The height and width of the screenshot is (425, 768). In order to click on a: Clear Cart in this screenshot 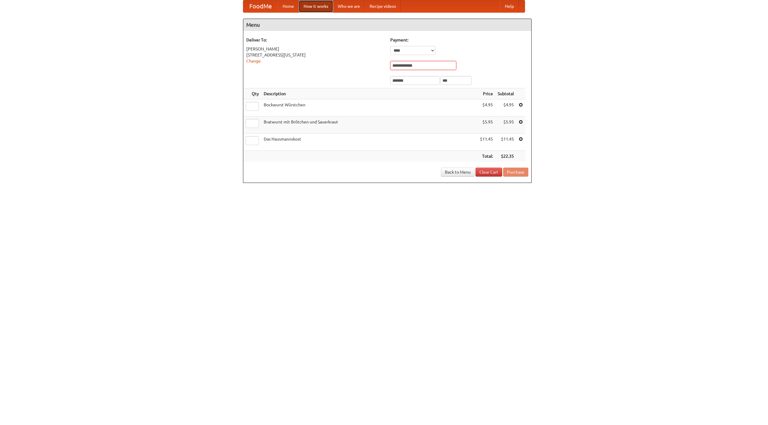, I will do `click(489, 172)`.